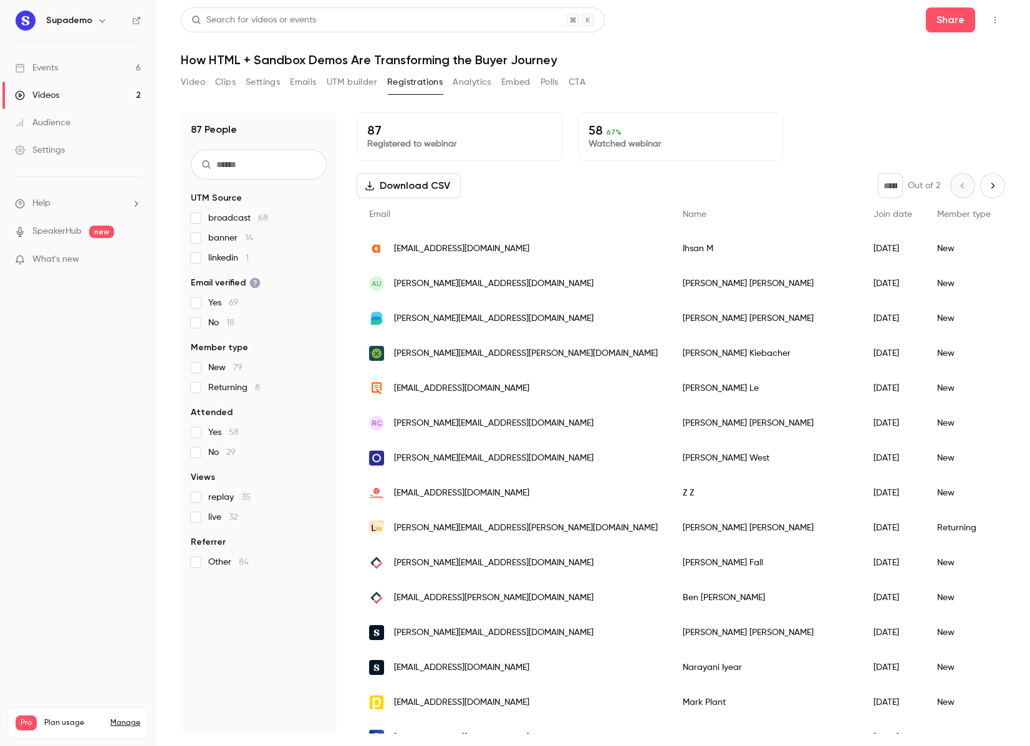  Describe the element at coordinates (55, 259) in the screenshot. I see `span: What's new` at that location.